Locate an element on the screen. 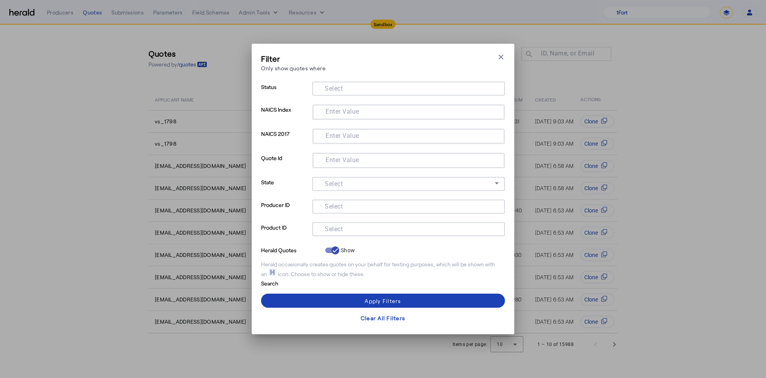 The image size is (766, 378). div: Herald occasionally creates quotes on your behalf for testing purposes, which will be shown with ... is located at coordinates (383, 269).